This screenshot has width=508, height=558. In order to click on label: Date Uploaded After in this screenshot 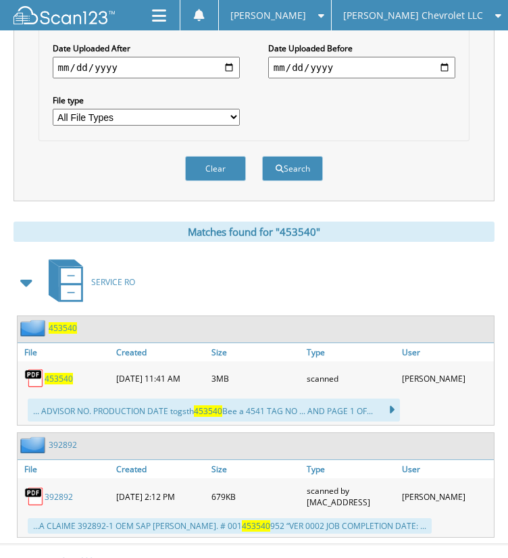, I will do `click(146, 48)`.